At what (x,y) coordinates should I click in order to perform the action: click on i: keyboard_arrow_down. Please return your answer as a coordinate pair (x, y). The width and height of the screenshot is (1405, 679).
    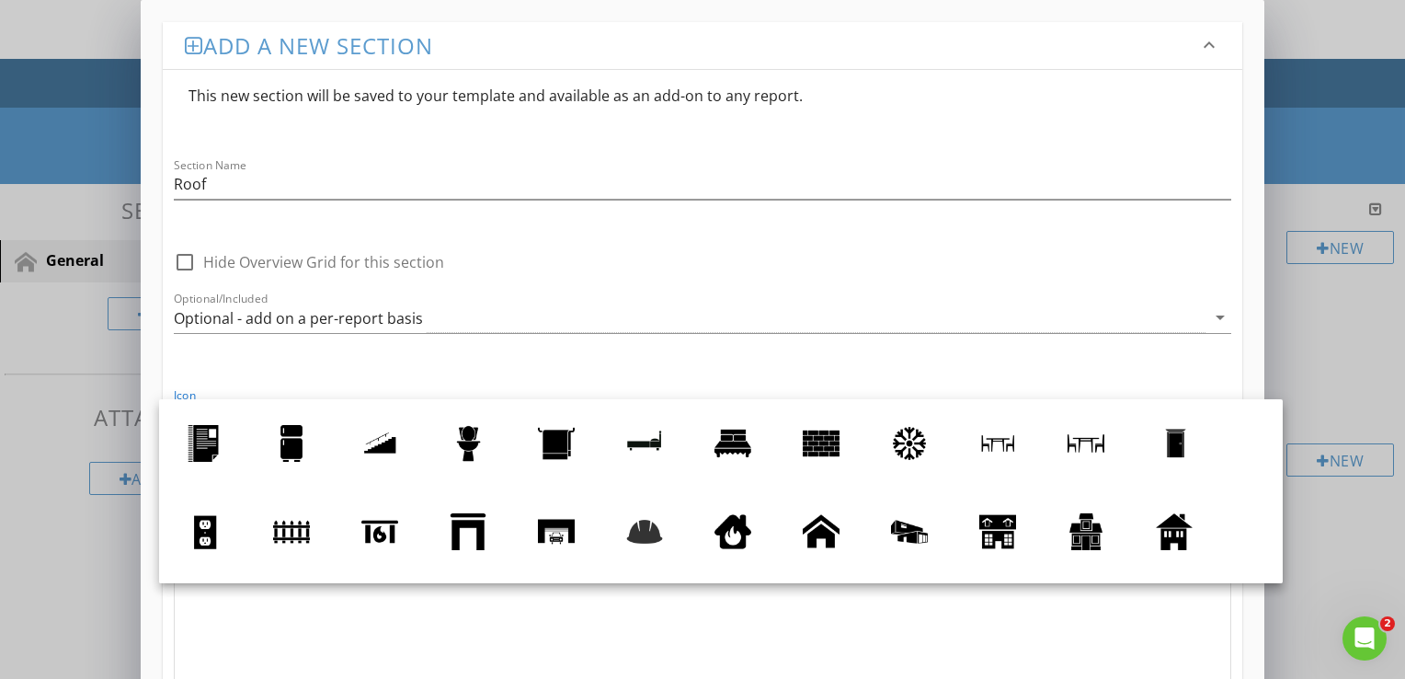
    Looking at the image, I should click on (1209, 45).